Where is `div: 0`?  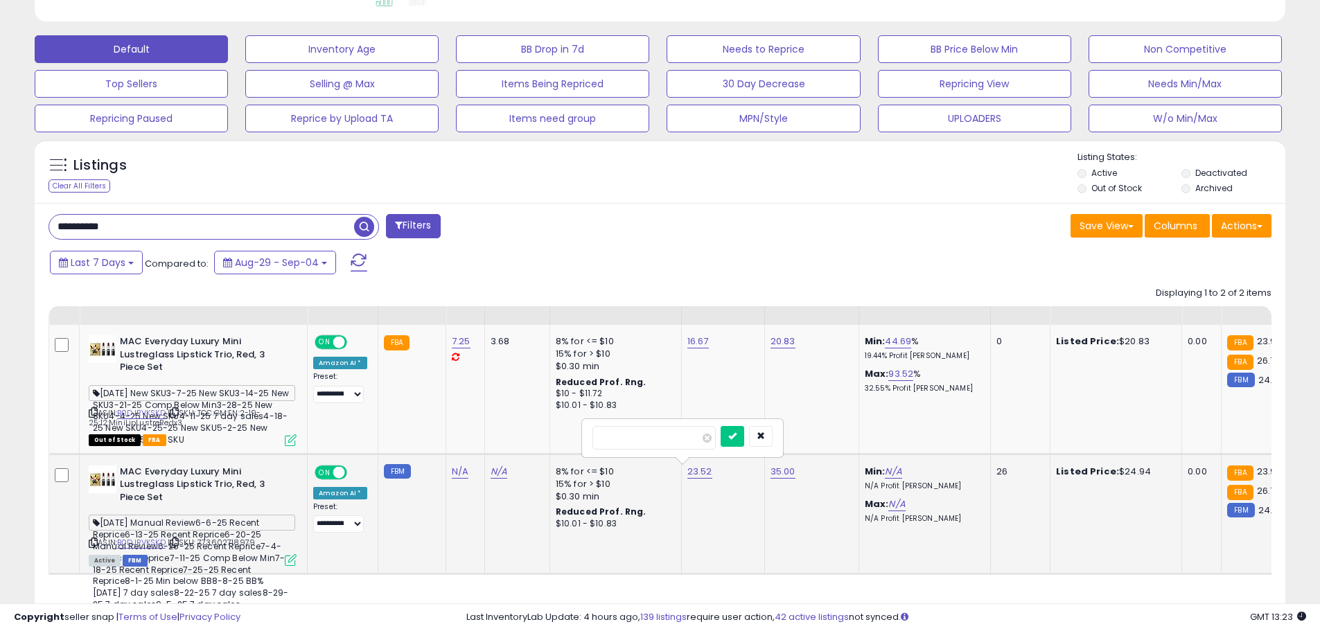 div: 0 is located at coordinates (1018, 342).